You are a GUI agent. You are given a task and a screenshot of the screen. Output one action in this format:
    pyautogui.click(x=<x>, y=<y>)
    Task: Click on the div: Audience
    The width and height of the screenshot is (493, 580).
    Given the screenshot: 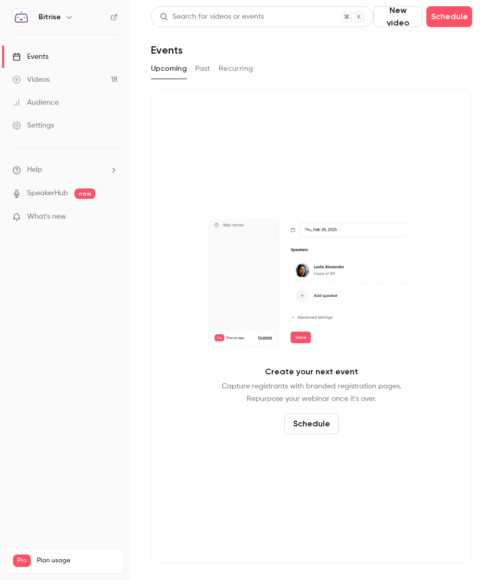 What is the action you would take?
    pyautogui.click(x=35, y=103)
    